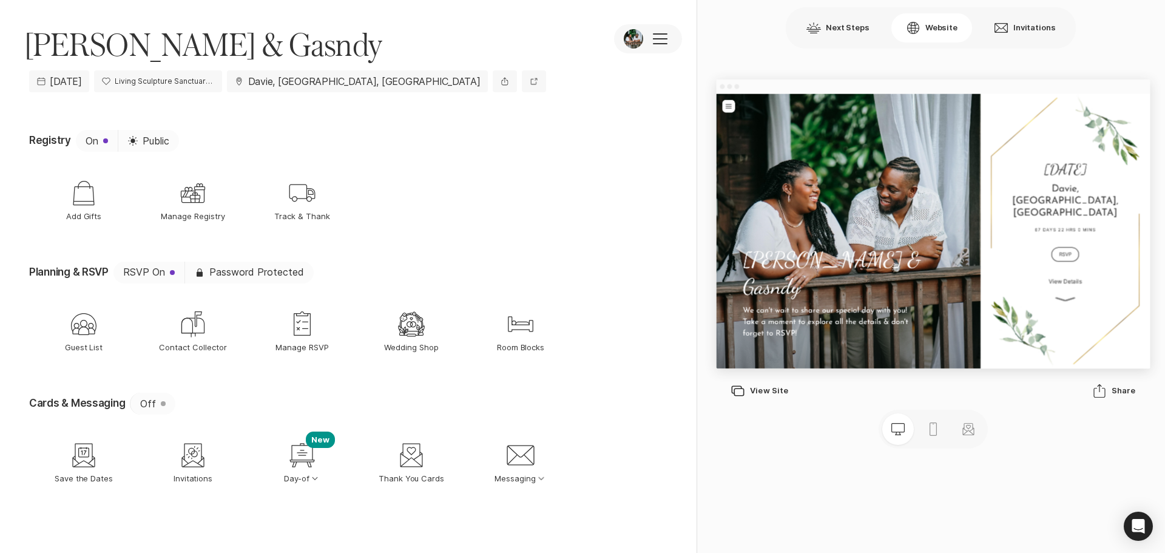 This screenshot has width=1165, height=553. Describe the element at coordinates (320, 439) in the screenshot. I see `p: New` at that location.